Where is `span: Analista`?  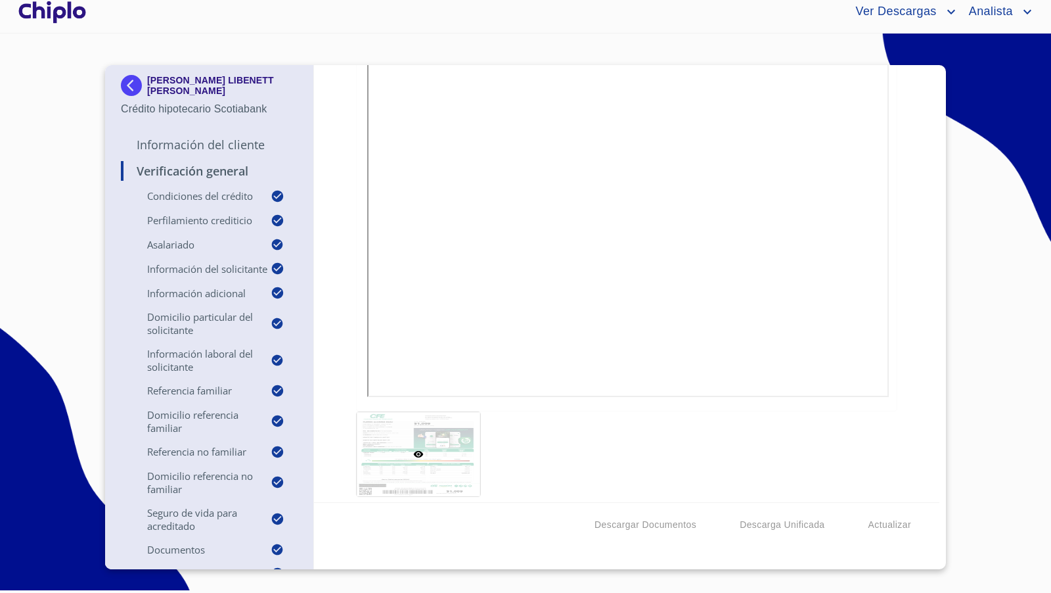
span: Analista is located at coordinates (990, 12).